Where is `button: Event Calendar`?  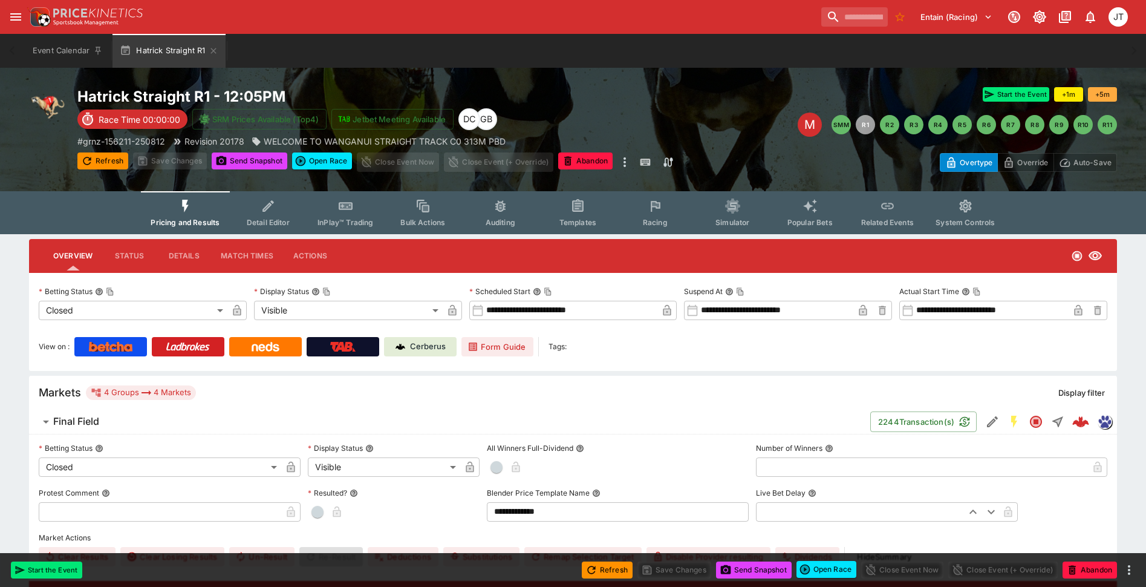 button: Event Calendar is located at coordinates (68, 51).